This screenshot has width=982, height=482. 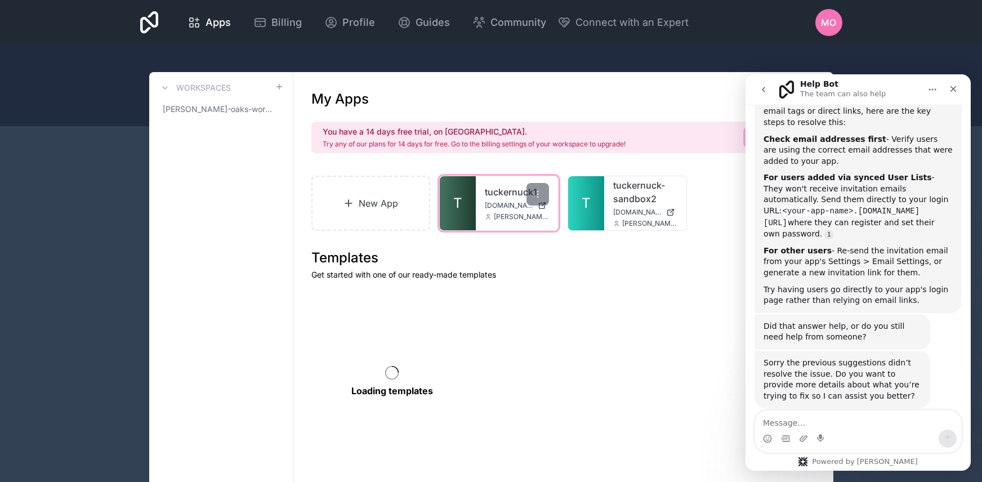 What do you see at coordinates (113, 76) in the screenshot?
I see `div: - Verify users are using the correct email addresses that were added to your app.` at bounding box center [113, 76].